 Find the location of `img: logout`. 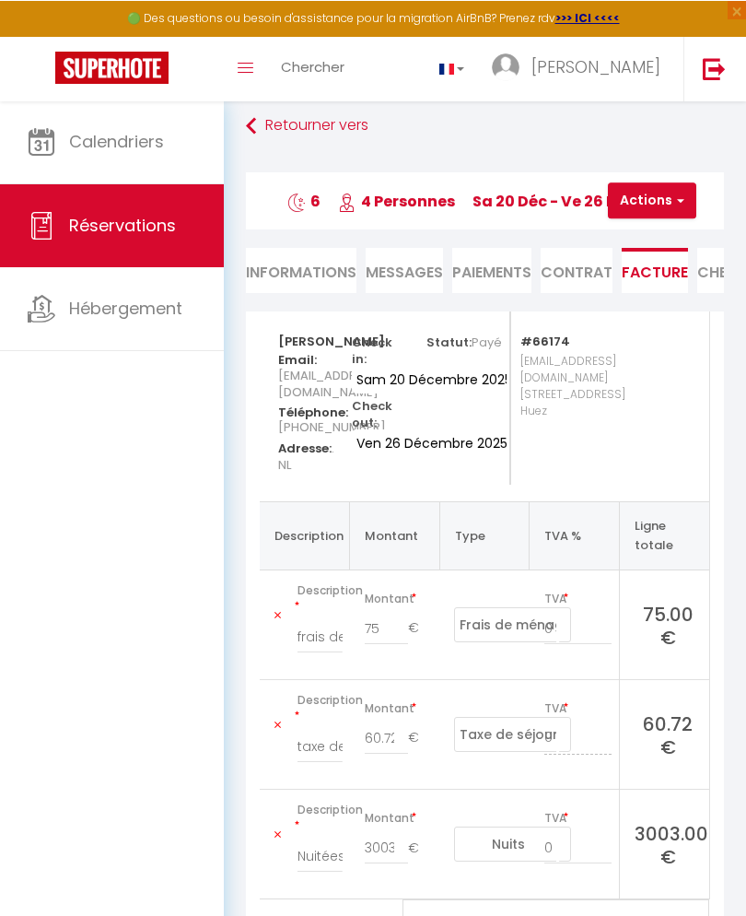

img: logout is located at coordinates (714, 67).